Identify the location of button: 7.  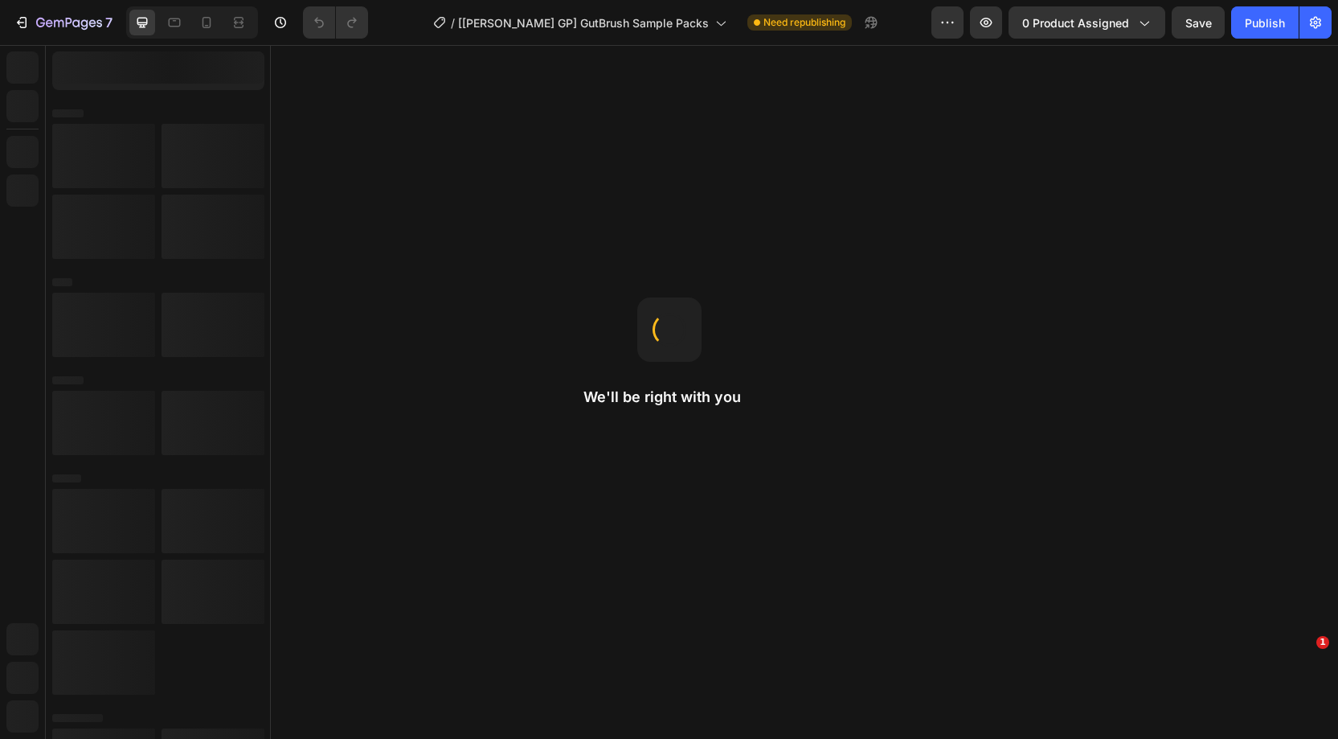
(63, 23).